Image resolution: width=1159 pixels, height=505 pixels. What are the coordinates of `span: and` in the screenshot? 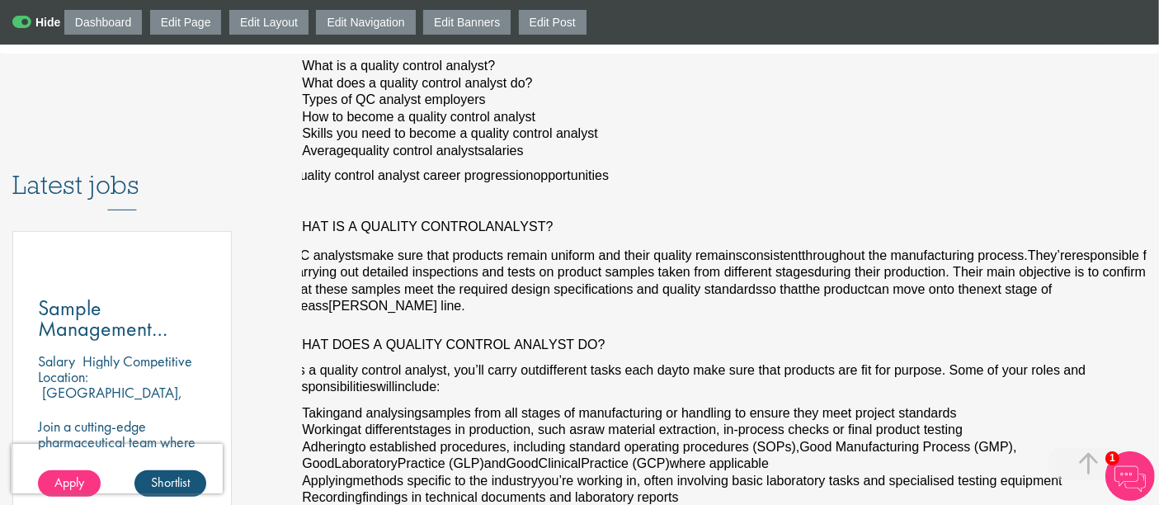 It's located at (495, 463).